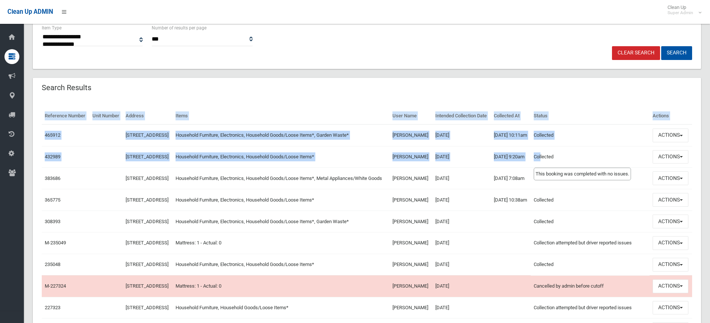 This screenshot has height=323, width=710. What do you see at coordinates (671, 116) in the screenshot?
I see `th: Actions` at bounding box center [671, 116].